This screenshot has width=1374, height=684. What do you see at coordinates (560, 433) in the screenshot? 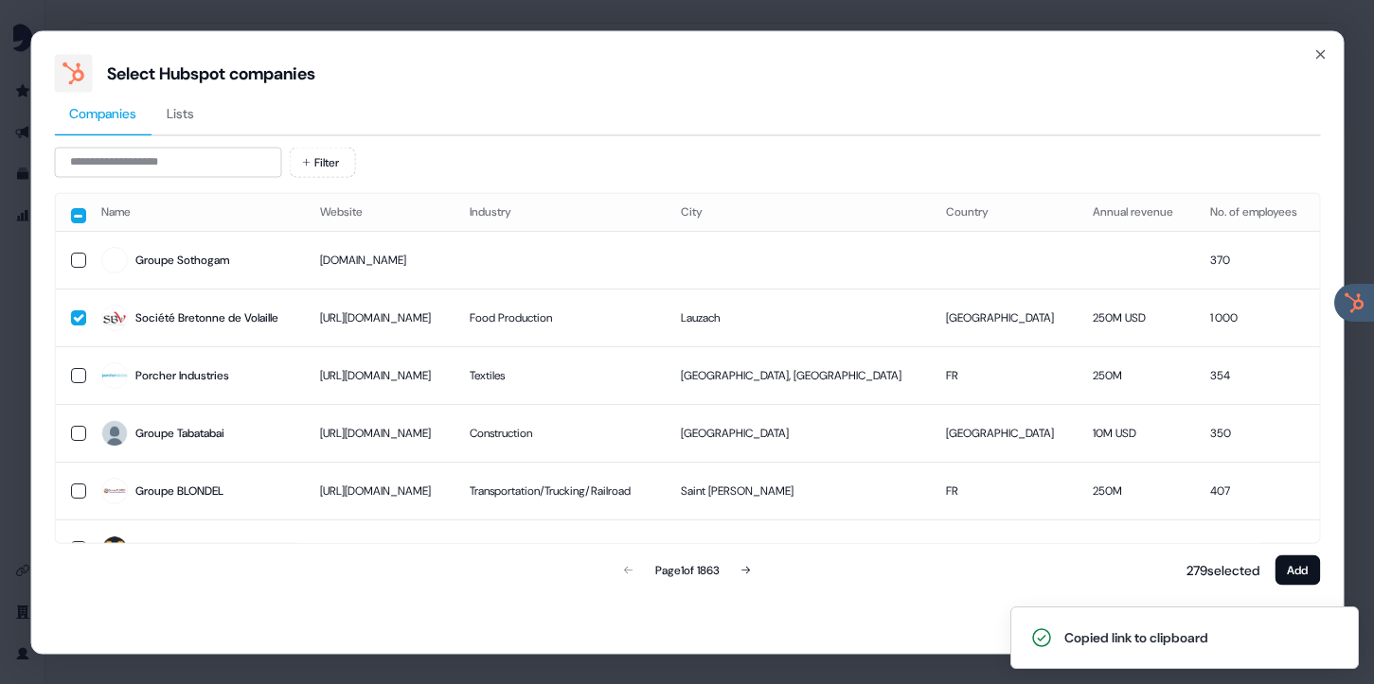
I see `td: Construction` at bounding box center [560, 433].